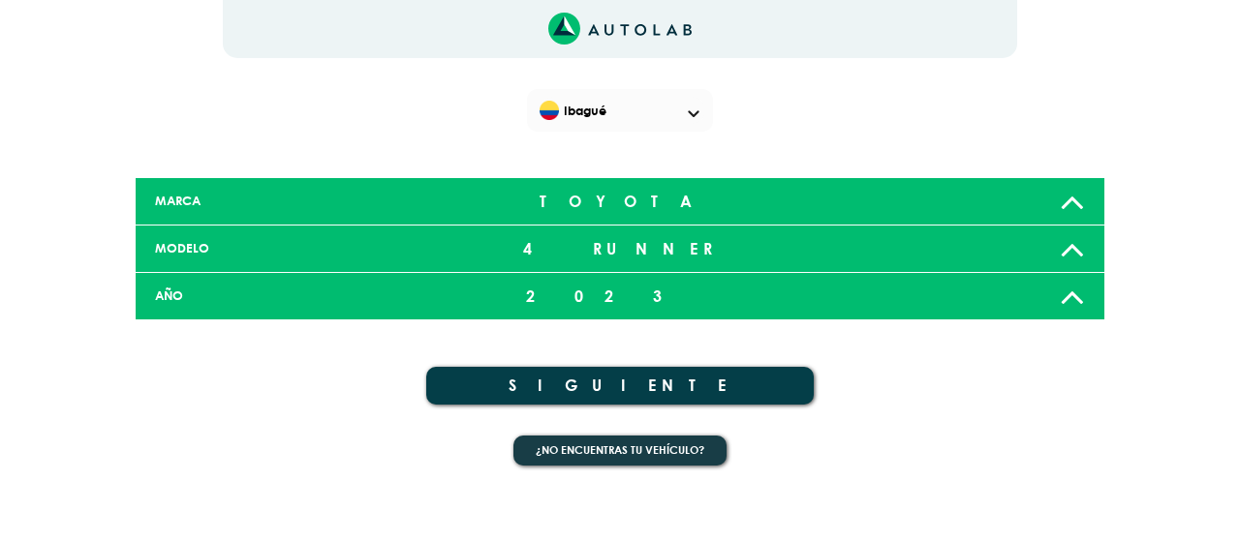  I want to click on div: TOYOTA, so click(620, 201).